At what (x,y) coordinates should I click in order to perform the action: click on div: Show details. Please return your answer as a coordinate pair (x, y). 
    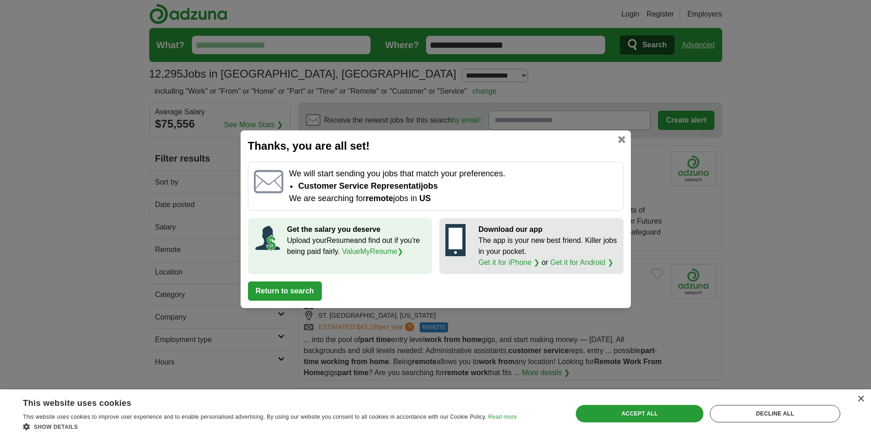
    Looking at the image, I should click on (270, 427).